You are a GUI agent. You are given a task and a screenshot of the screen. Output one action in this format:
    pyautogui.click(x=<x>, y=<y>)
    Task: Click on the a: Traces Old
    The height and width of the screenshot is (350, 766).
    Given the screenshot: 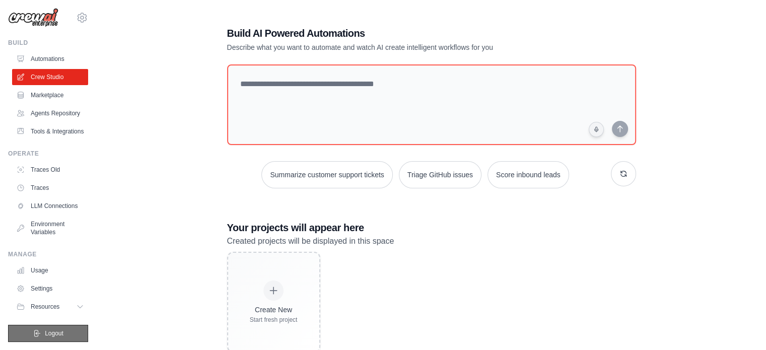 What is the action you would take?
    pyautogui.click(x=50, y=170)
    